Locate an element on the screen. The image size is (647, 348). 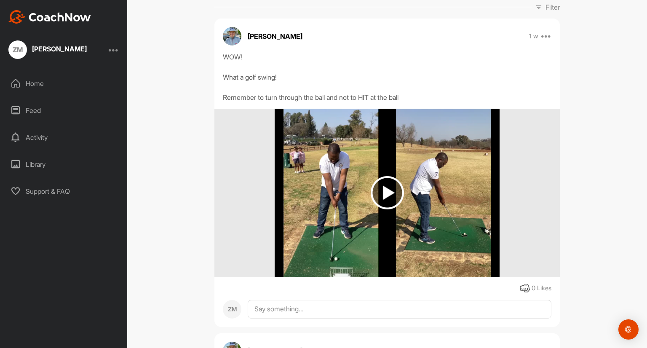
p: 1 w is located at coordinates (534, 36).